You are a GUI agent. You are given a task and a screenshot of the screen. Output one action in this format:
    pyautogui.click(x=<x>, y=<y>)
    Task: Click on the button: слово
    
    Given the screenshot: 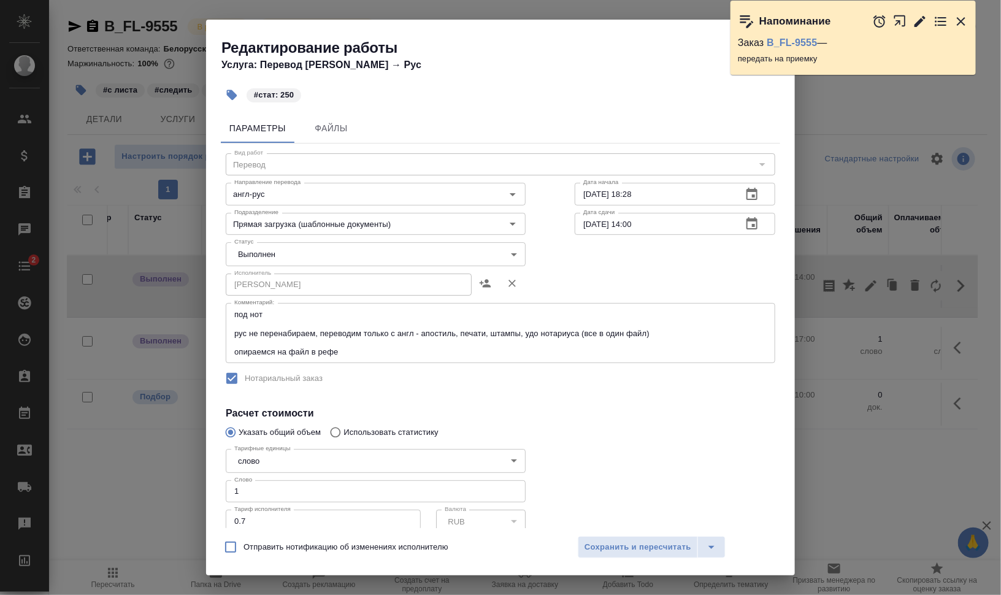 What is the action you would take?
    pyautogui.click(x=248, y=461)
    